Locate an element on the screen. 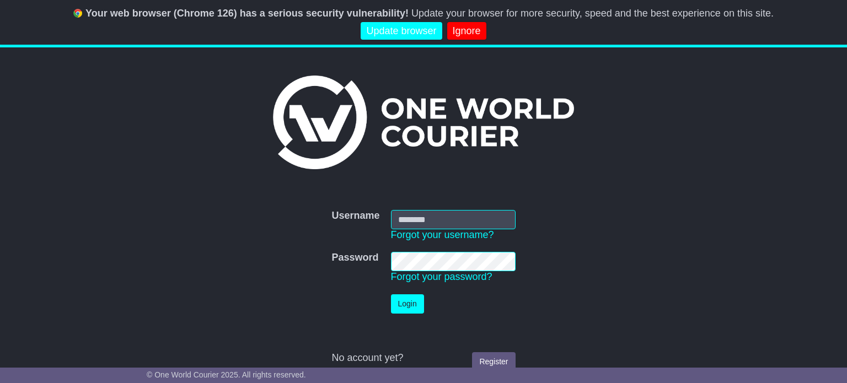  b: Your web browser (Chrome 126) has a serious security vulnerability! is located at coordinates (247, 13).